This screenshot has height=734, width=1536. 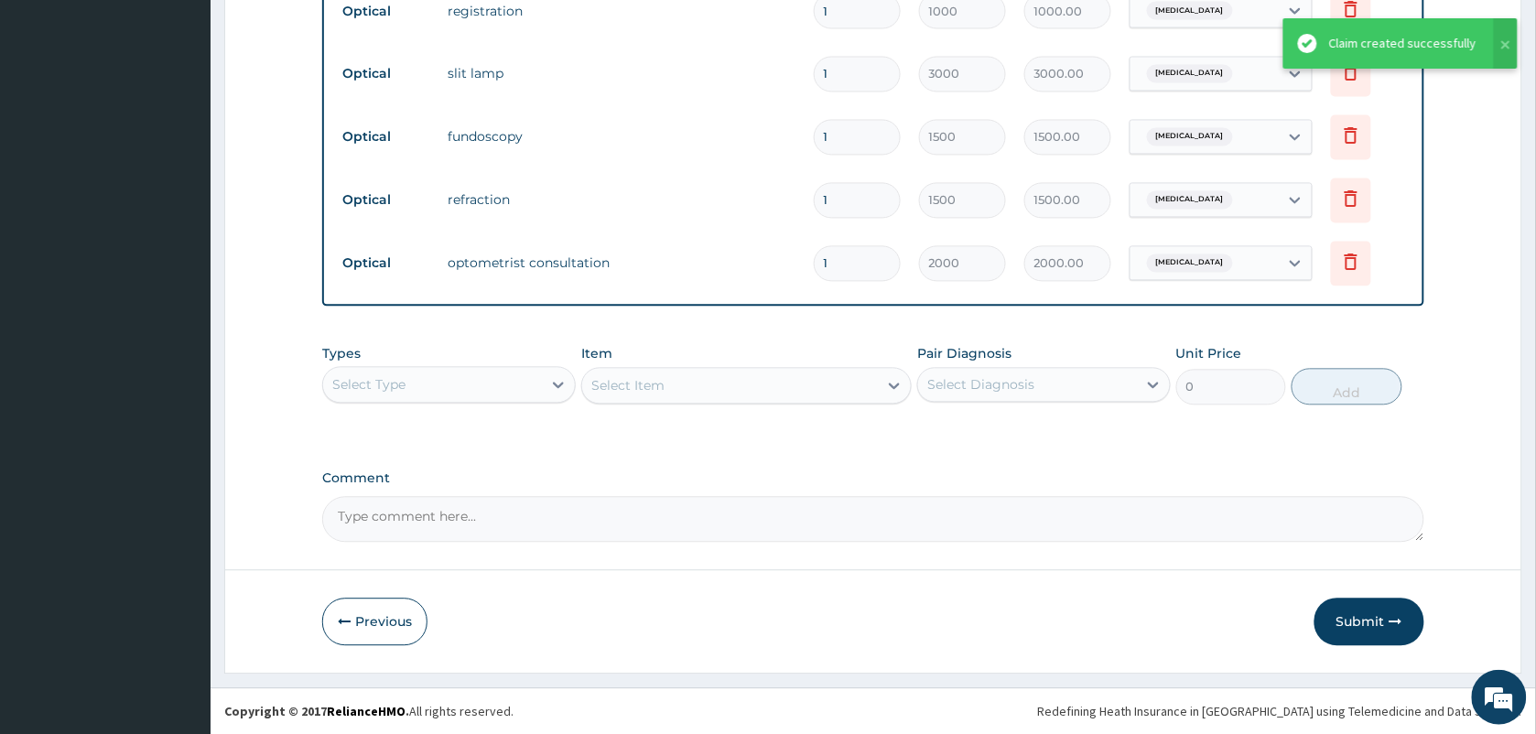 What do you see at coordinates (622, 137) in the screenshot?
I see `td: fundoscopy` at bounding box center [622, 137].